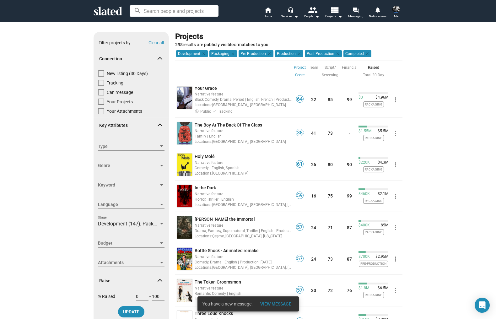 This screenshot has height=319, width=496. Describe the element at coordinates (276, 304) in the screenshot. I see `button: View Message` at that location.